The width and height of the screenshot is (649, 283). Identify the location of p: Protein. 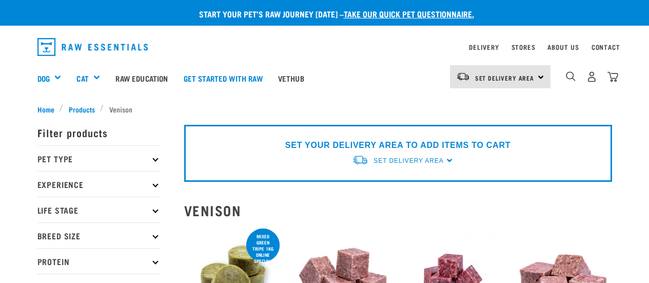
(99, 261).